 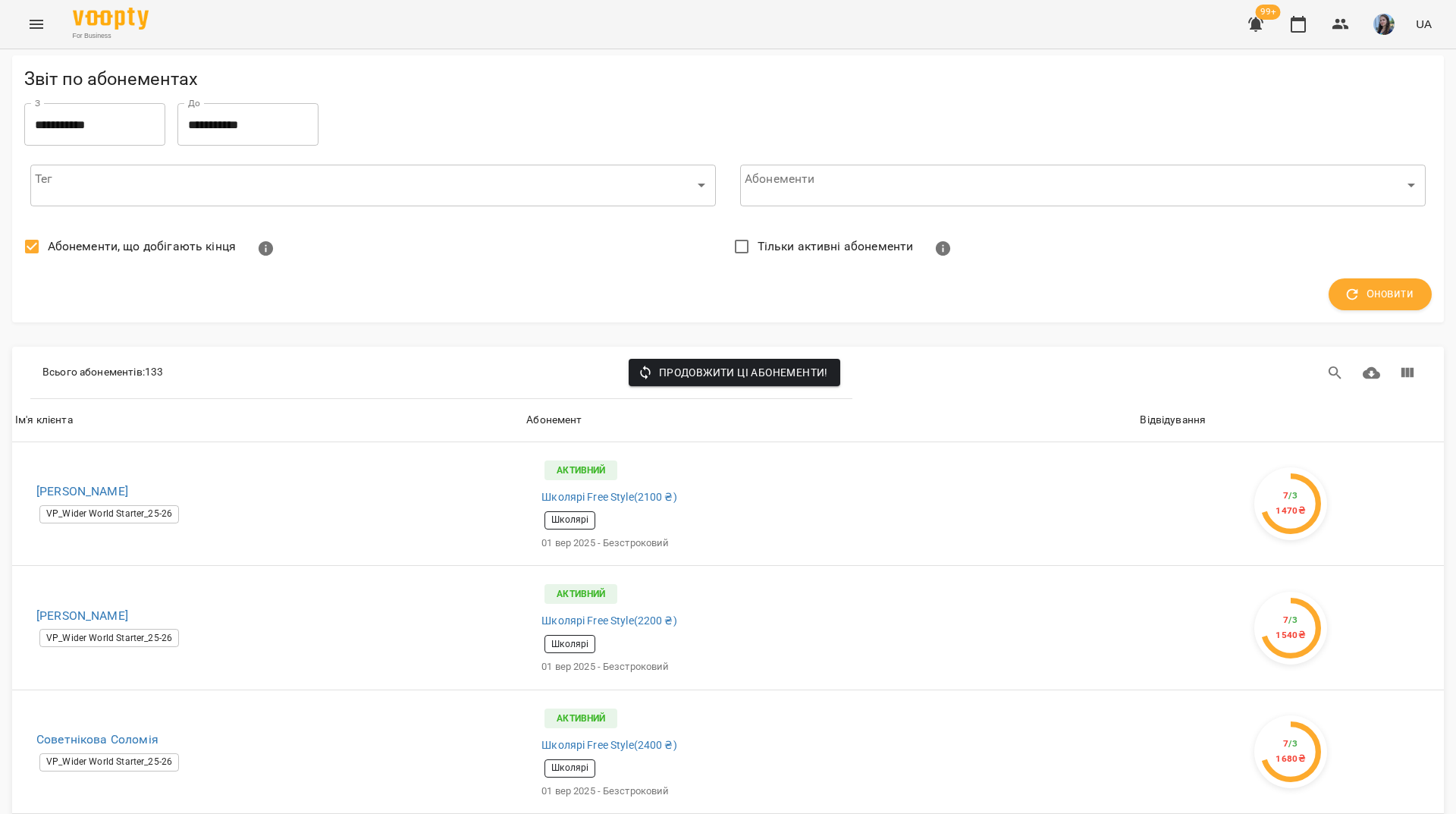 I want to click on span: Школярі Free Style ( 2200 ₴ ), so click(x=608, y=621).